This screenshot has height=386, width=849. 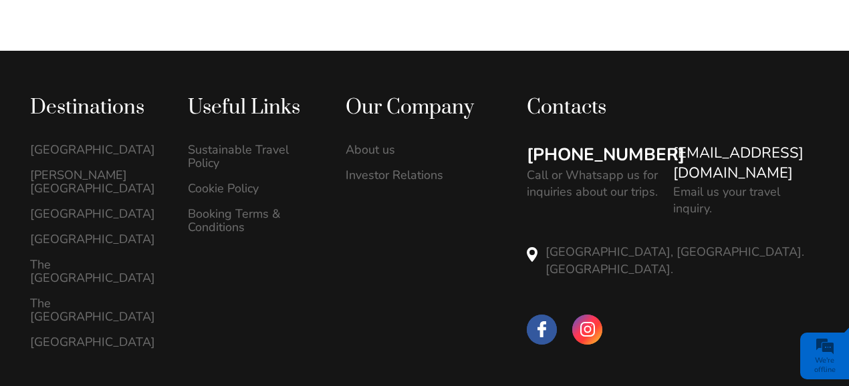 I want to click on a: About us, so click(x=410, y=150).